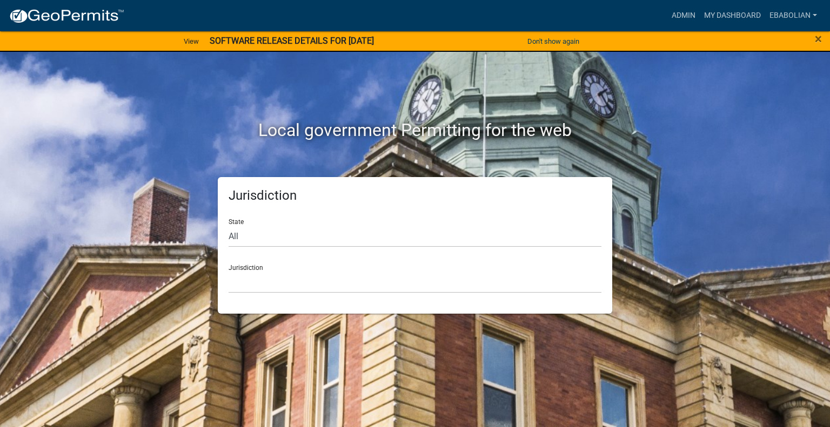 The image size is (830, 427). I want to click on button: Don't show again, so click(553, 41).